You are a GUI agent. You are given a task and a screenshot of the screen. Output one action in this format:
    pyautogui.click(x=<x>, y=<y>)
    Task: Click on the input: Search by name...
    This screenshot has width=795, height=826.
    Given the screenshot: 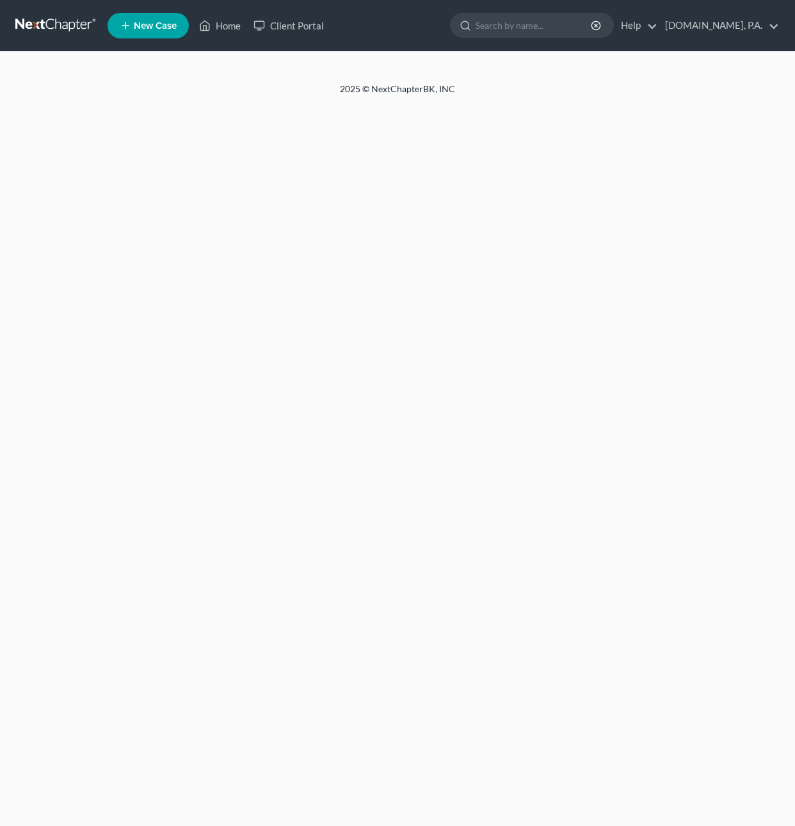 What is the action you would take?
    pyautogui.click(x=534, y=25)
    